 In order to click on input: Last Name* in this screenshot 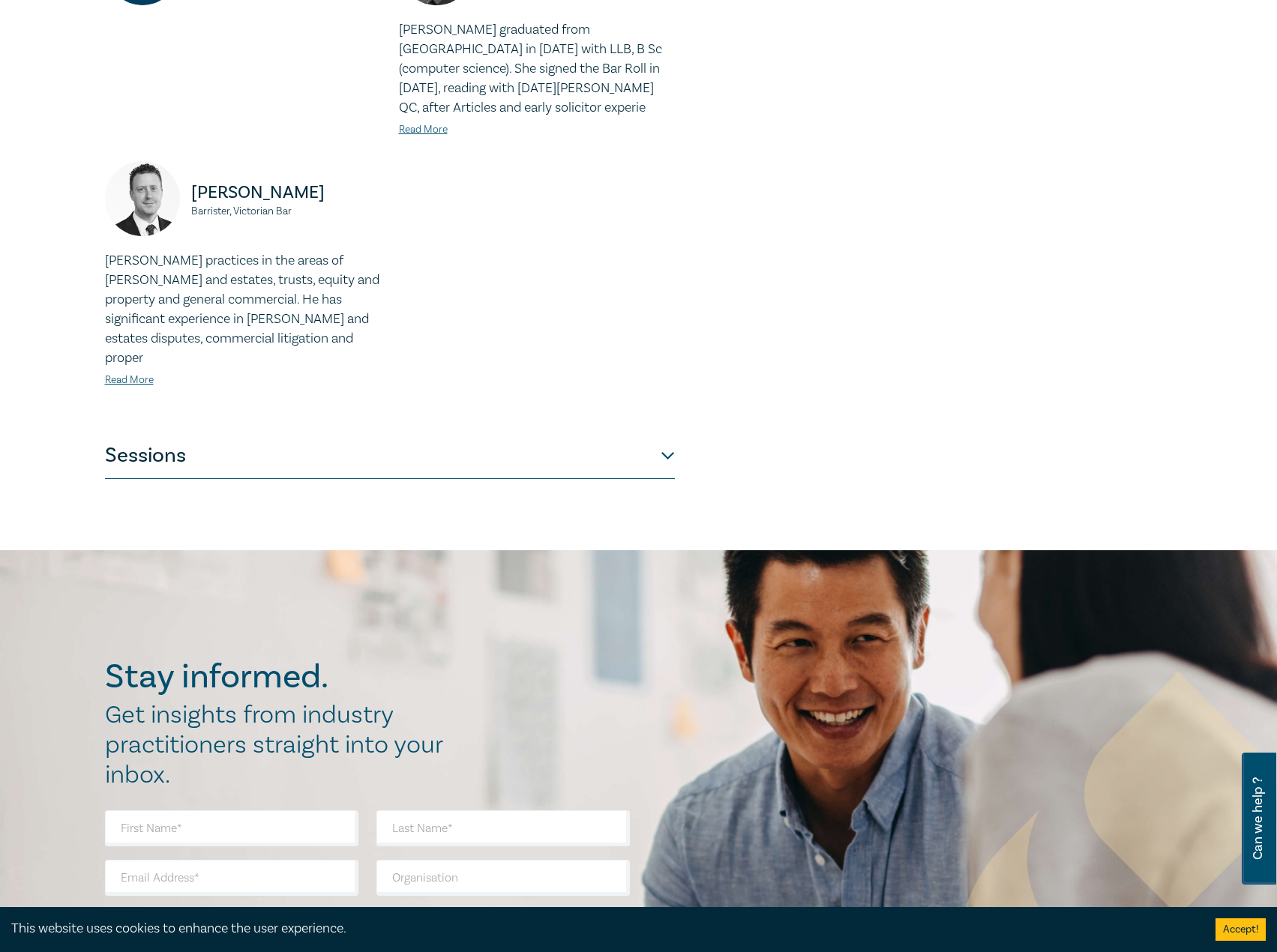, I will do `click(503, 828)`.